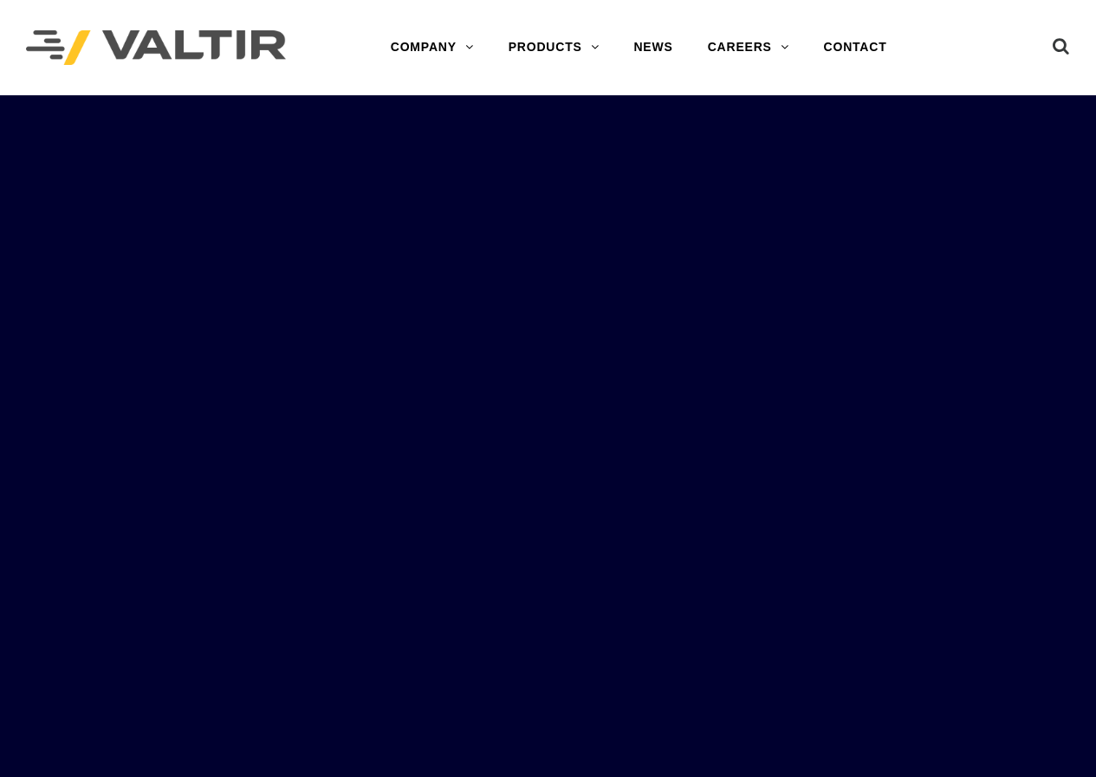 This screenshot has width=1096, height=777. Describe the element at coordinates (156, 48) in the screenshot. I see `img: Valtir` at that location.